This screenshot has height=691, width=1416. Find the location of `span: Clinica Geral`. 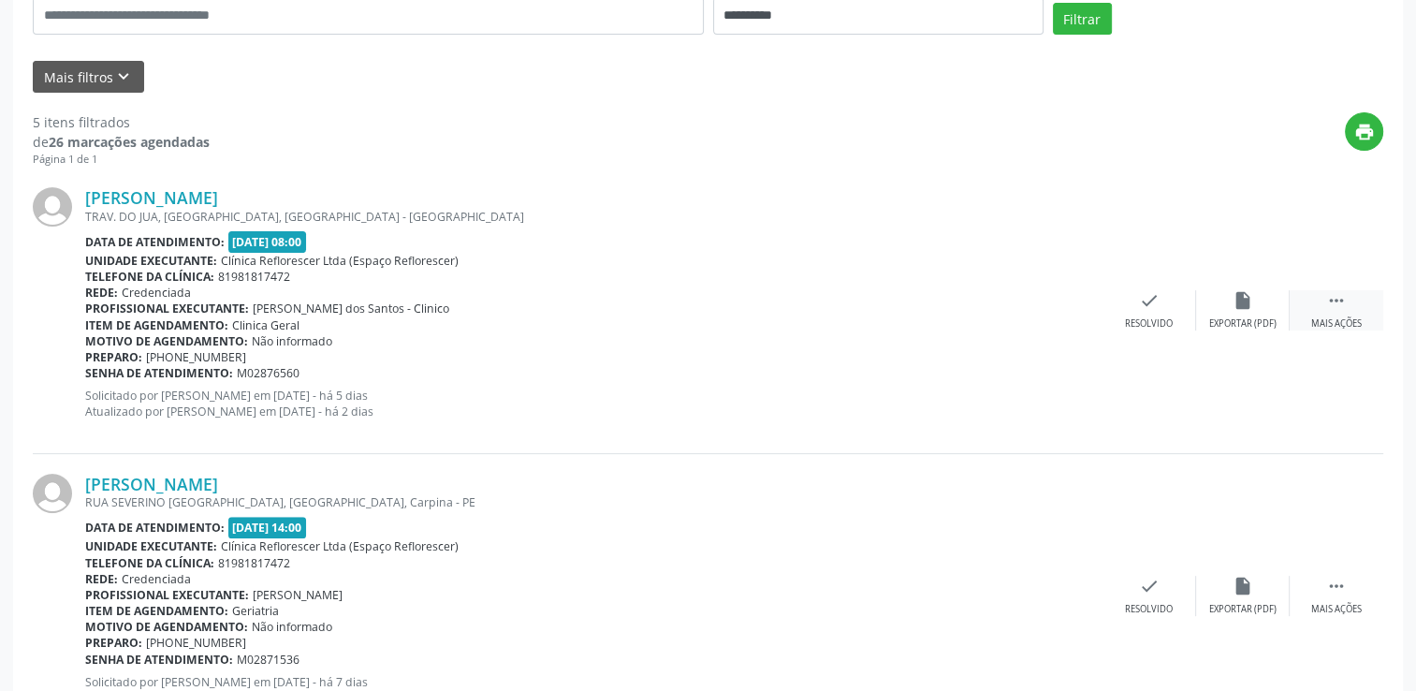

span: Clinica Geral is located at coordinates (266, 325).